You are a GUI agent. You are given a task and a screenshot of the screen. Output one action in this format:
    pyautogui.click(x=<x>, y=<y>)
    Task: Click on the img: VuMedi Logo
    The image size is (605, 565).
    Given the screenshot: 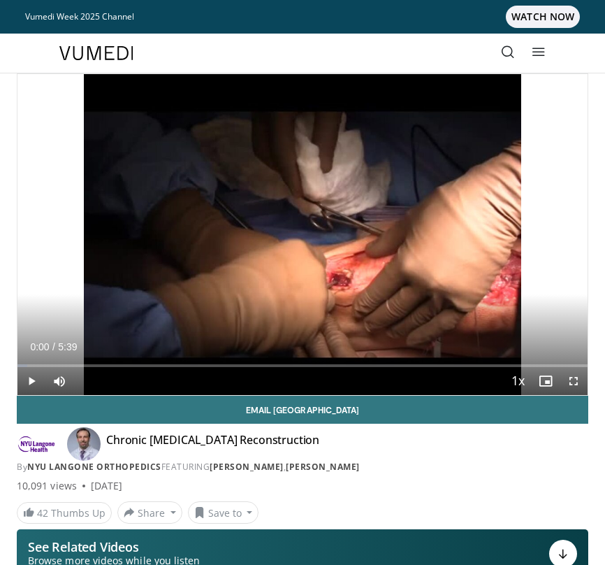 What is the action you would take?
    pyautogui.click(x=96, y=53)
    